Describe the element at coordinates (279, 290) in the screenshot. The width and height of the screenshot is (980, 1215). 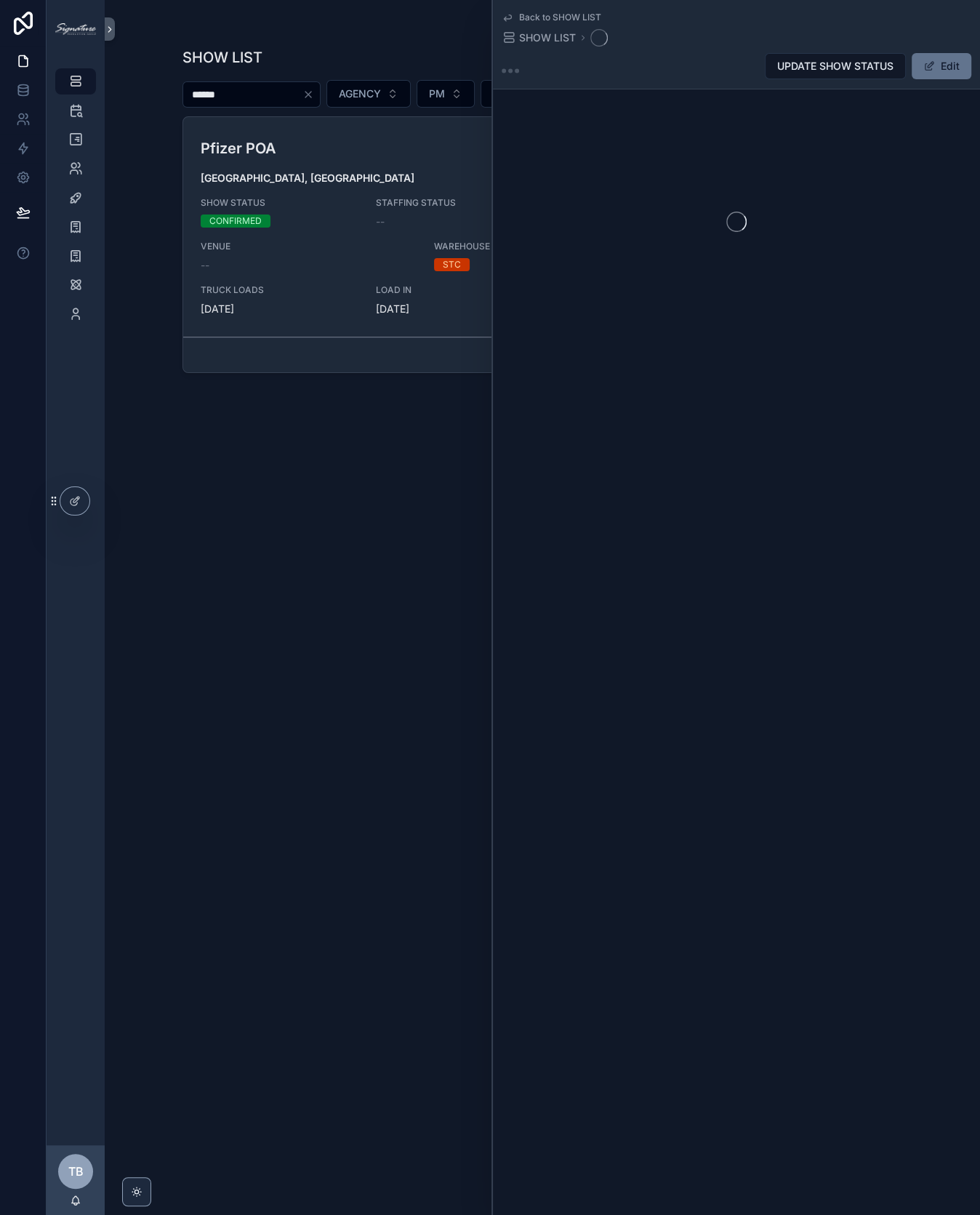
I see `span: TRUCK LOADS` at that location.